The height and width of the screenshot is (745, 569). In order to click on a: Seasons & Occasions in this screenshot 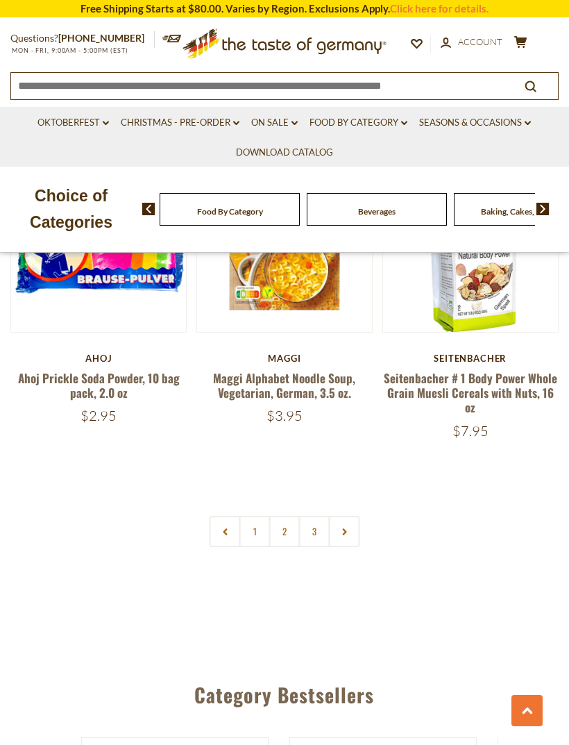, I will do `click(475, 123)`.